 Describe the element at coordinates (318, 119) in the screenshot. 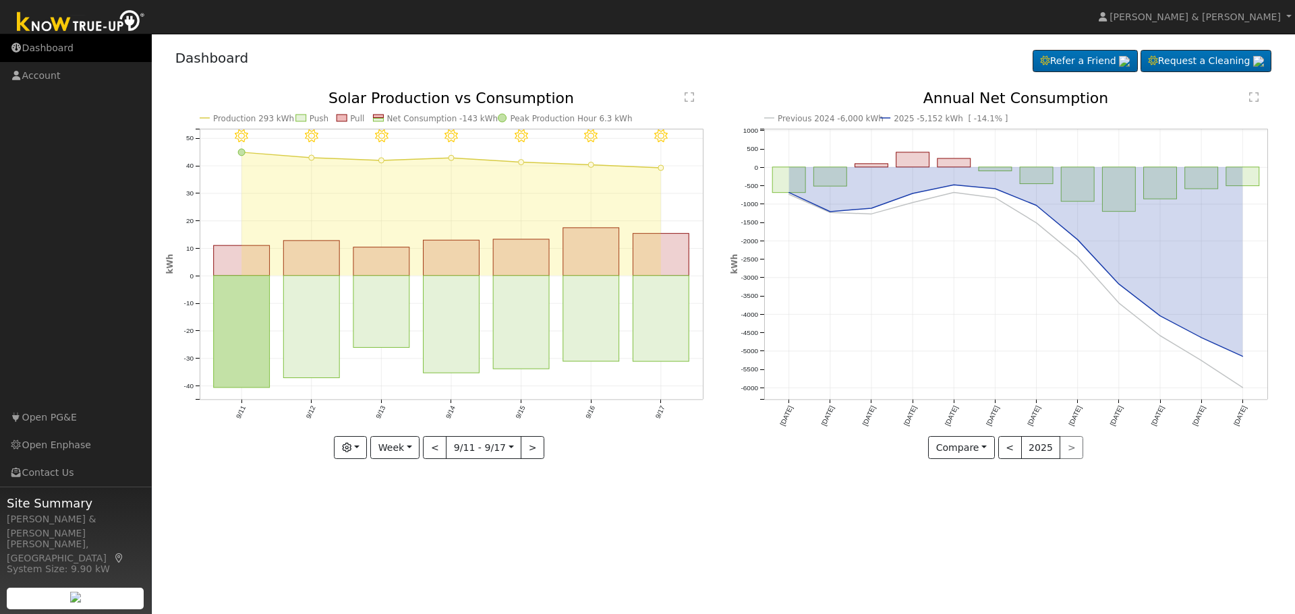

I see `text: Push` at that location.